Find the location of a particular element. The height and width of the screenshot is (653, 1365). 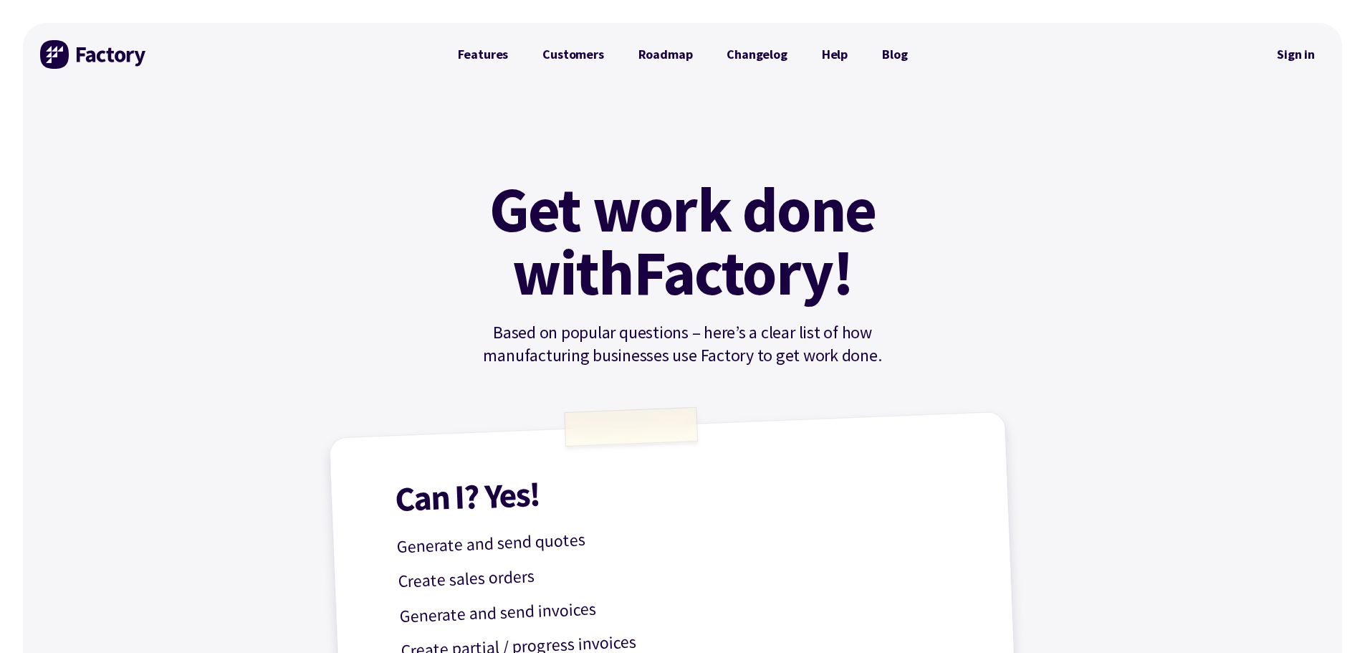

h1: Can I? Yes! is located at coordinates (680, 487).